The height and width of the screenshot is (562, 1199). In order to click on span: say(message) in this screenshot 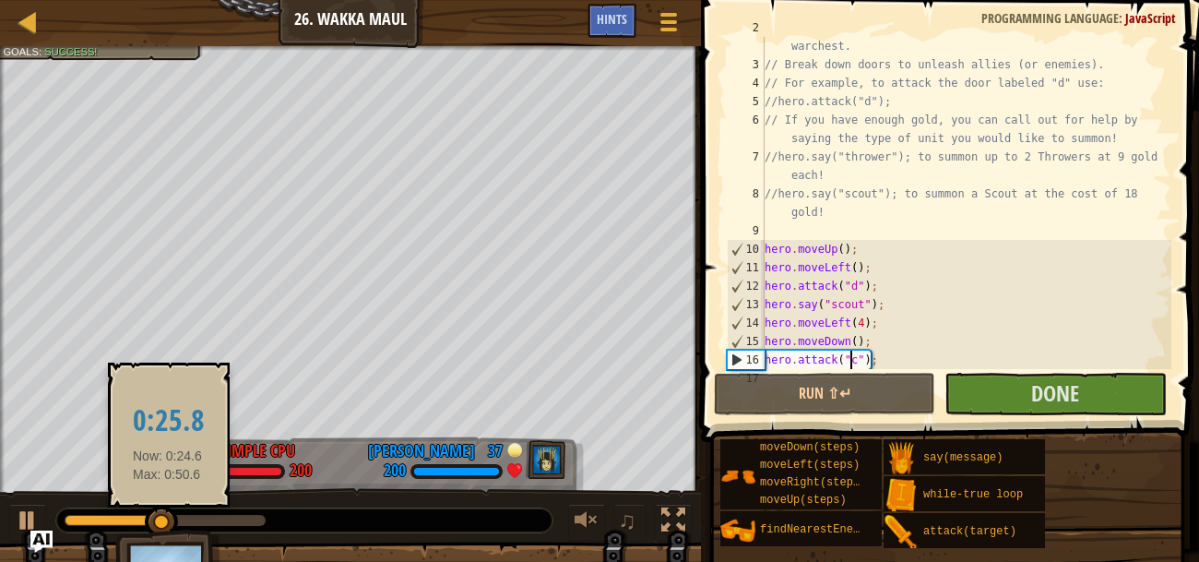, I will do `click(963, 457)`.